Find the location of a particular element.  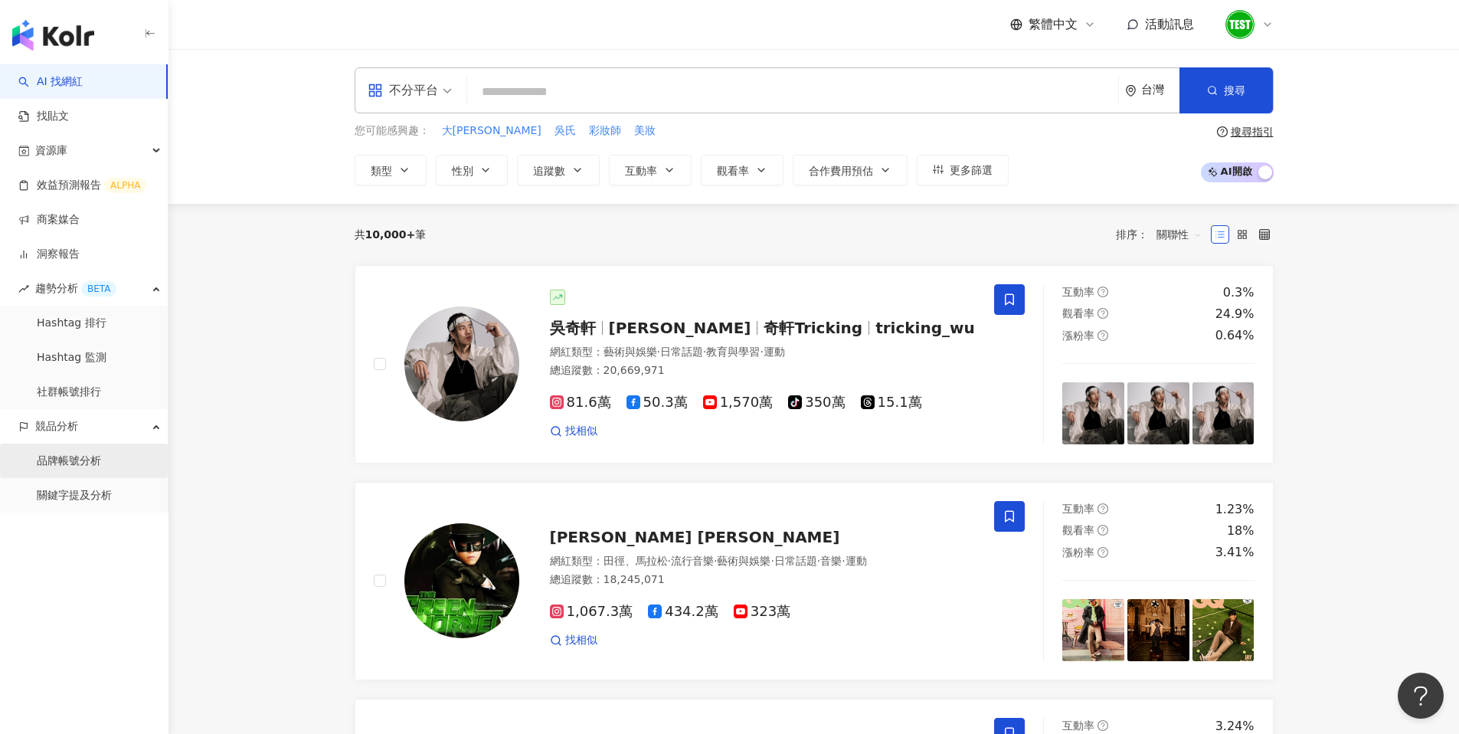

a: 商案媒合 is located at coordinates (49, 220).